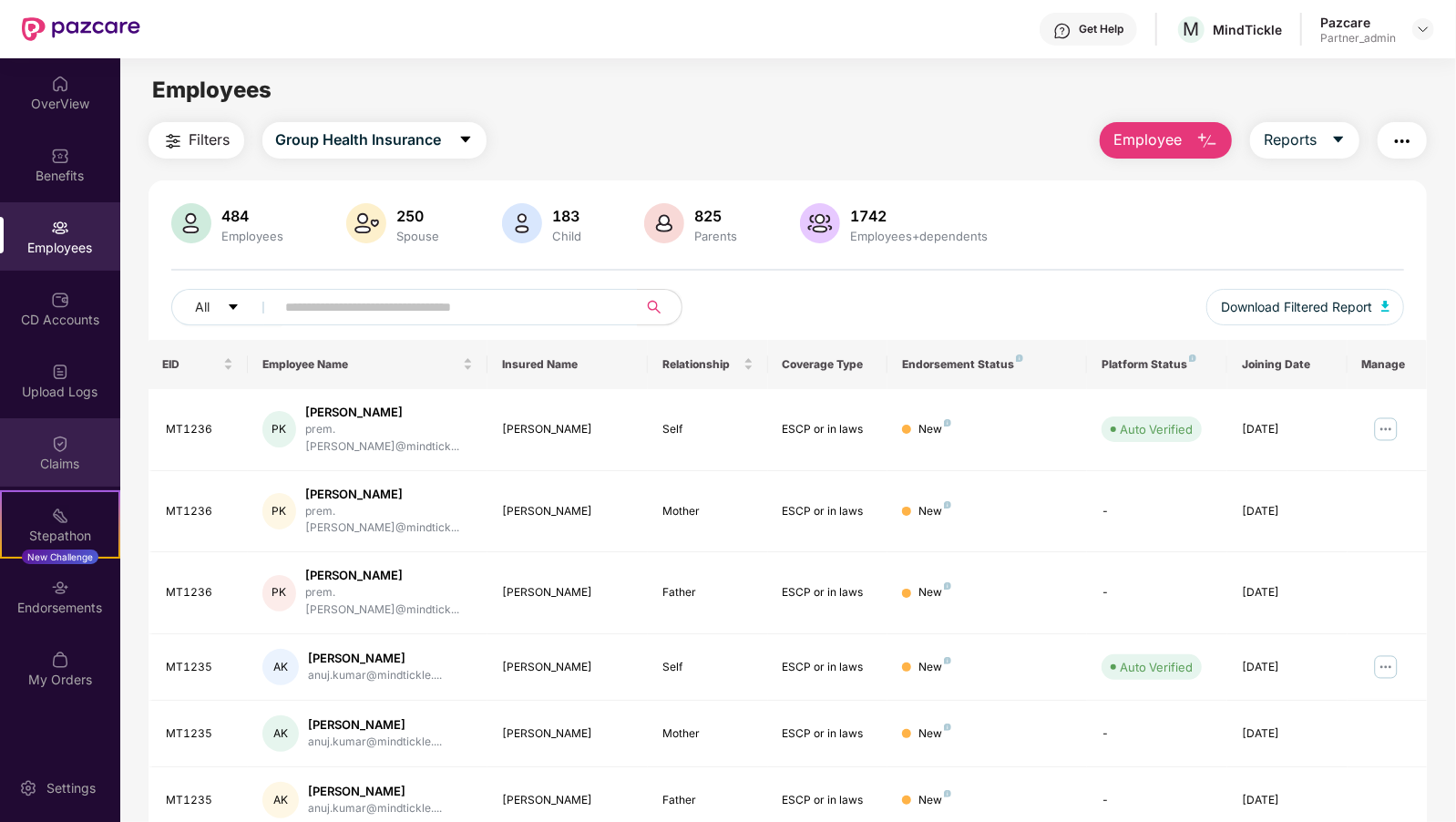  I want to click on img: svg+xml;base64,PHN2ZyBpZD0iSG9tZSIgeG1sbnM9Imh0dHA6Ly93d3cudzMub3JnLzIwMDAvc3ZnIiB3aWR0aD0iMjAiIG..., so click(61, 84).